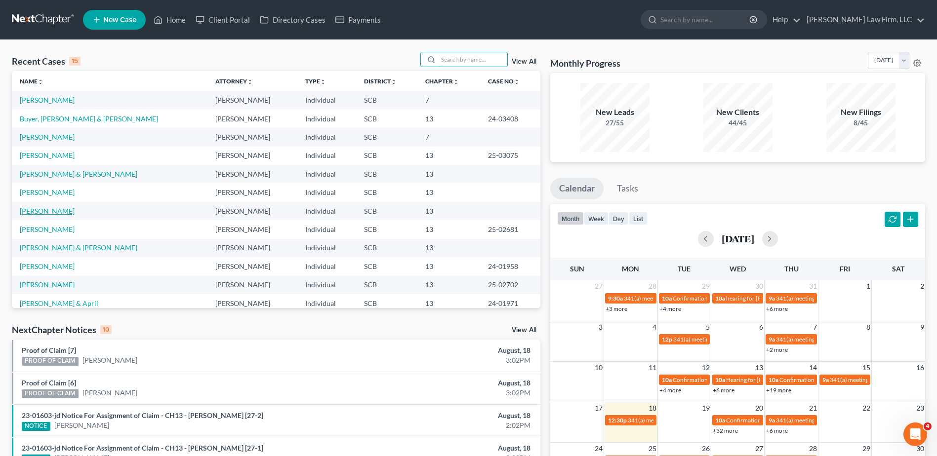 Image resolution: width=937 pixels, height=456 pixels. Describe the element at coordinates (738, 112) in the screenshot. I see `div: New Clients` at that location.